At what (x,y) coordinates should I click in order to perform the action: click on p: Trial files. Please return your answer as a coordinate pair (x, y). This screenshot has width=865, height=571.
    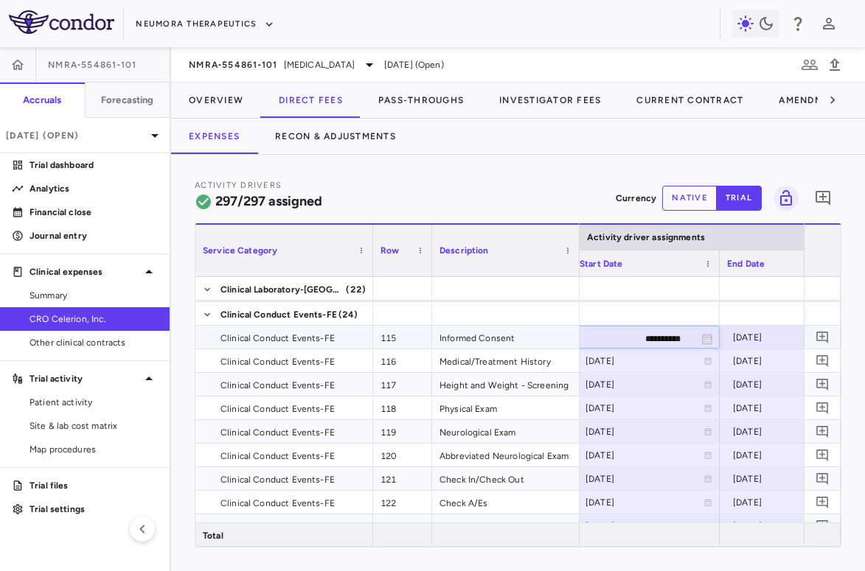
    Looking at the image, I should click on (94, 486).